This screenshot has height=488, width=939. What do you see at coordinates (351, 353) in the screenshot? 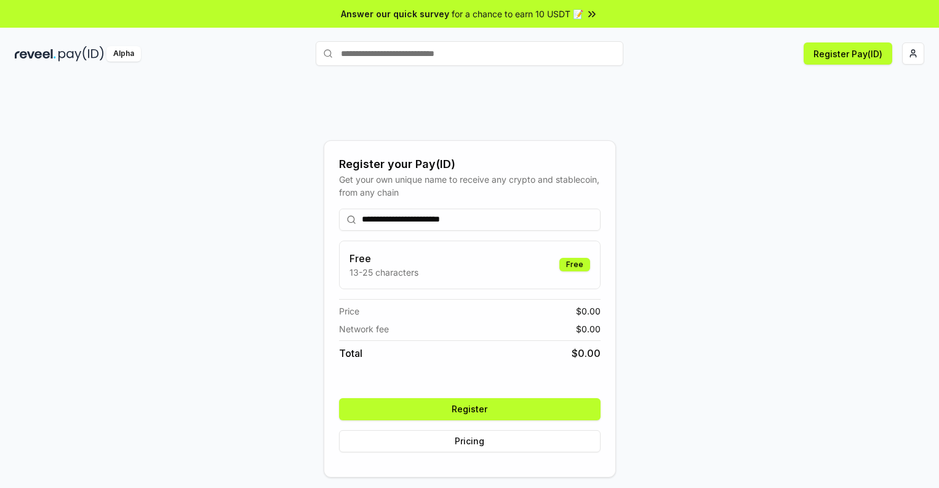
I see `span: Total` at bounding box center [351, 353].